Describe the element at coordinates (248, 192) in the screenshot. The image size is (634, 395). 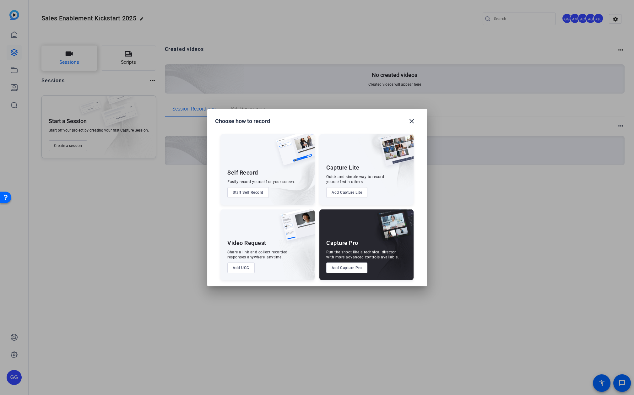
I see `button: Start Self Record` at that location.